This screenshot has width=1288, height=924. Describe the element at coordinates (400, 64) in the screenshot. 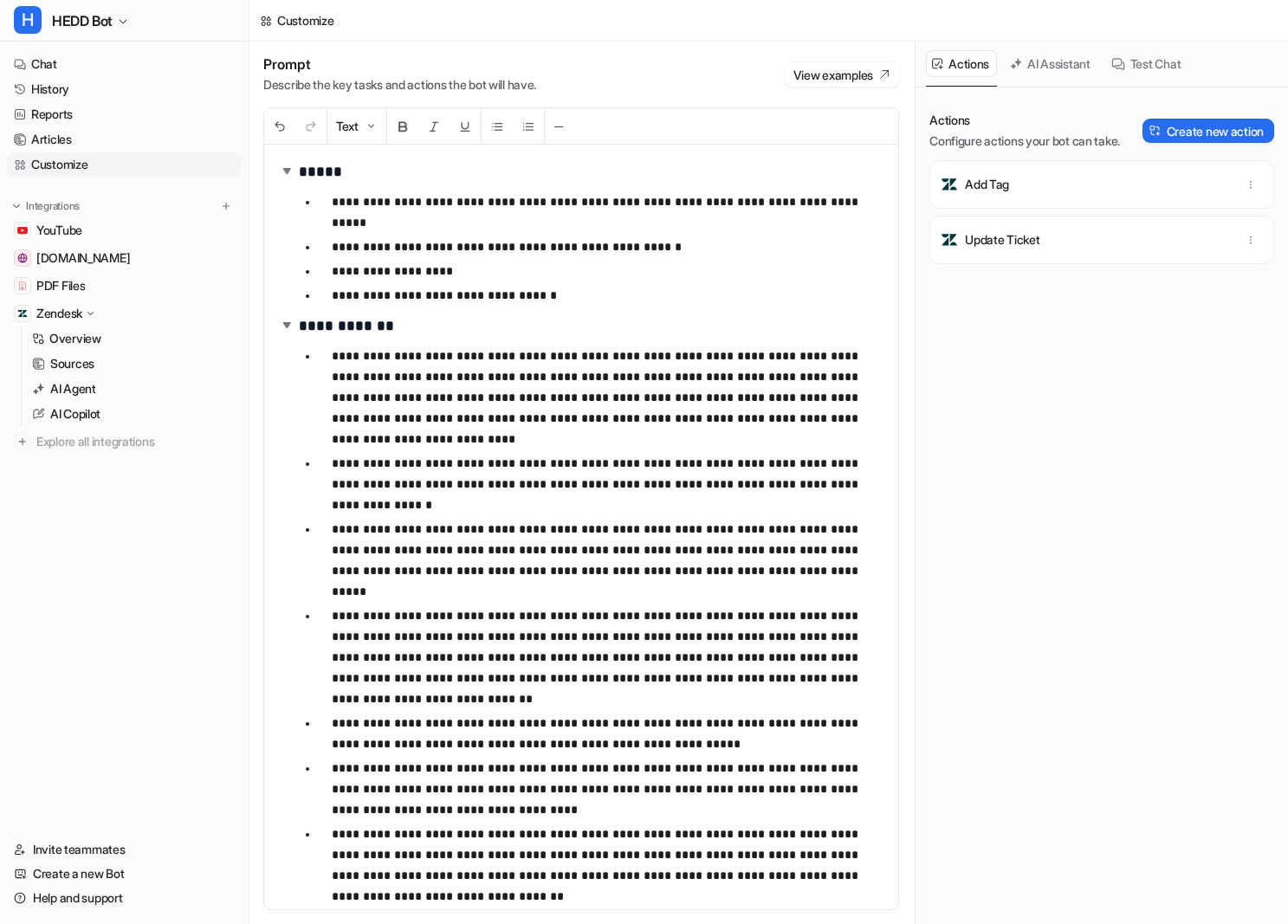

I see `h1: Prompt` at that location.